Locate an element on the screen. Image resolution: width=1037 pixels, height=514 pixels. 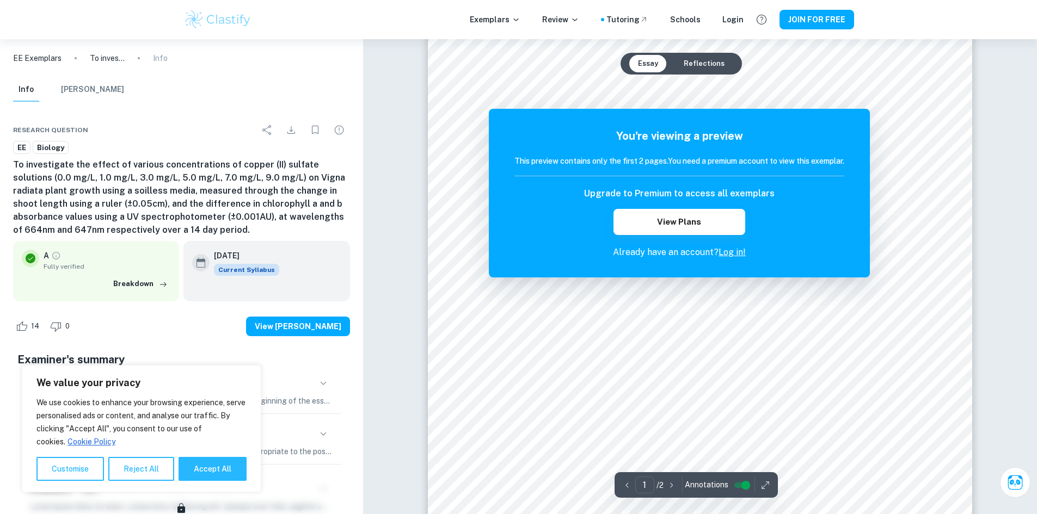
h5: Examiner's summary is located at coordinates (181, 360).